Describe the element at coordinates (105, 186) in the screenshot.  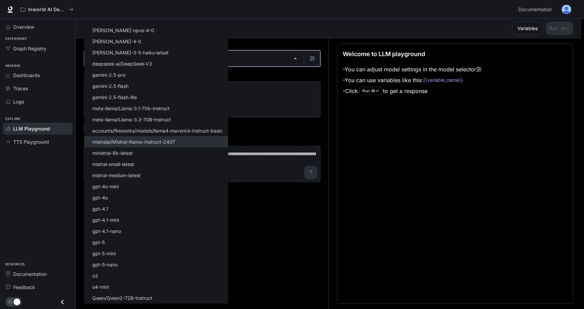
I see `p: gpt-4o-mini` at that location.